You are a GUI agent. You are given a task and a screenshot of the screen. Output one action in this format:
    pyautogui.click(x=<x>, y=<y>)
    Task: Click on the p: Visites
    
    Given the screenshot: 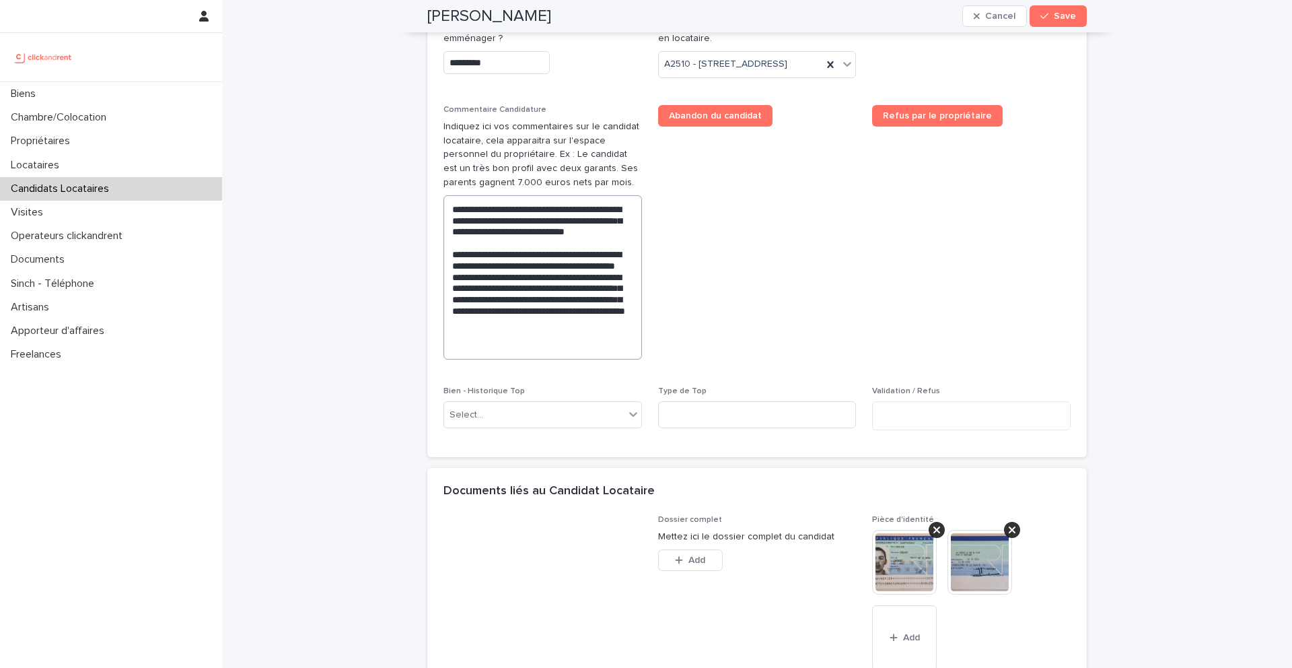 What is the action you would take?
    pyautogui.click(x=30, y=212)
    